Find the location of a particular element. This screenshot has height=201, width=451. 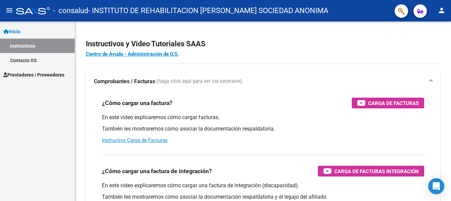

span: (haga click aquí para ver los tutoriales) is located at coordinates (199, 81).